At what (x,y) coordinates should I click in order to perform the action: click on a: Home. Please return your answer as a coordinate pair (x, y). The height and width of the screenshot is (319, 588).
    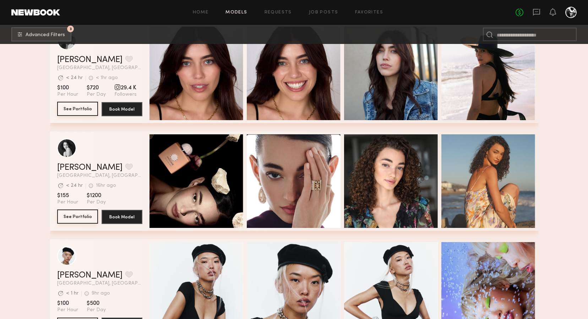
    Looking at the image, I should click on (200, 12).